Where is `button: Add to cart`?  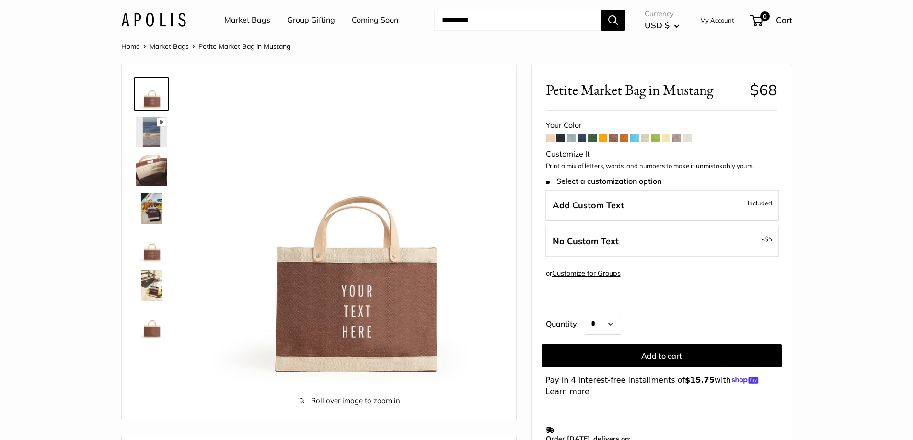 button: Add to cart is located at coordinates (661, 356).